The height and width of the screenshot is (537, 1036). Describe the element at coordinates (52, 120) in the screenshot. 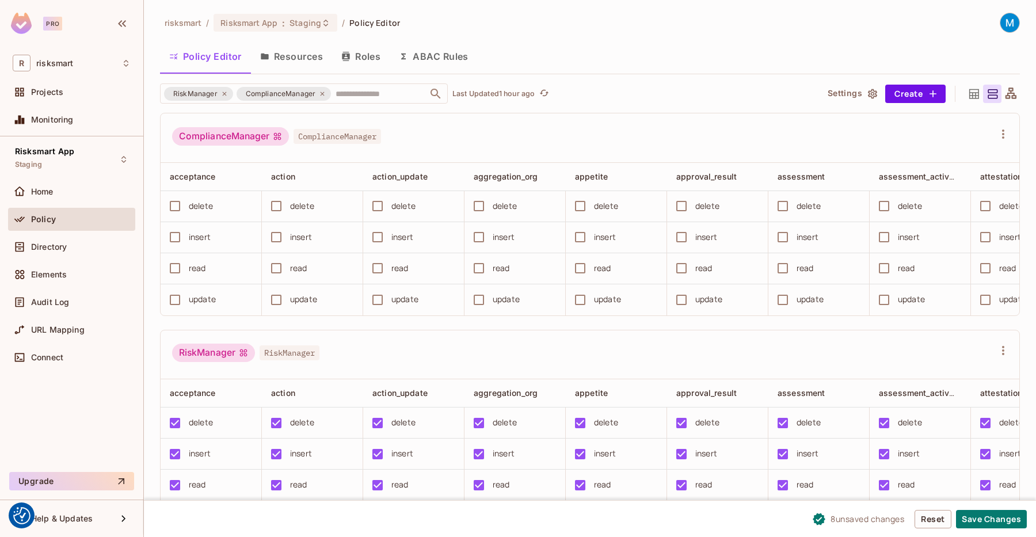

I see `span: Monitoring` at that location.